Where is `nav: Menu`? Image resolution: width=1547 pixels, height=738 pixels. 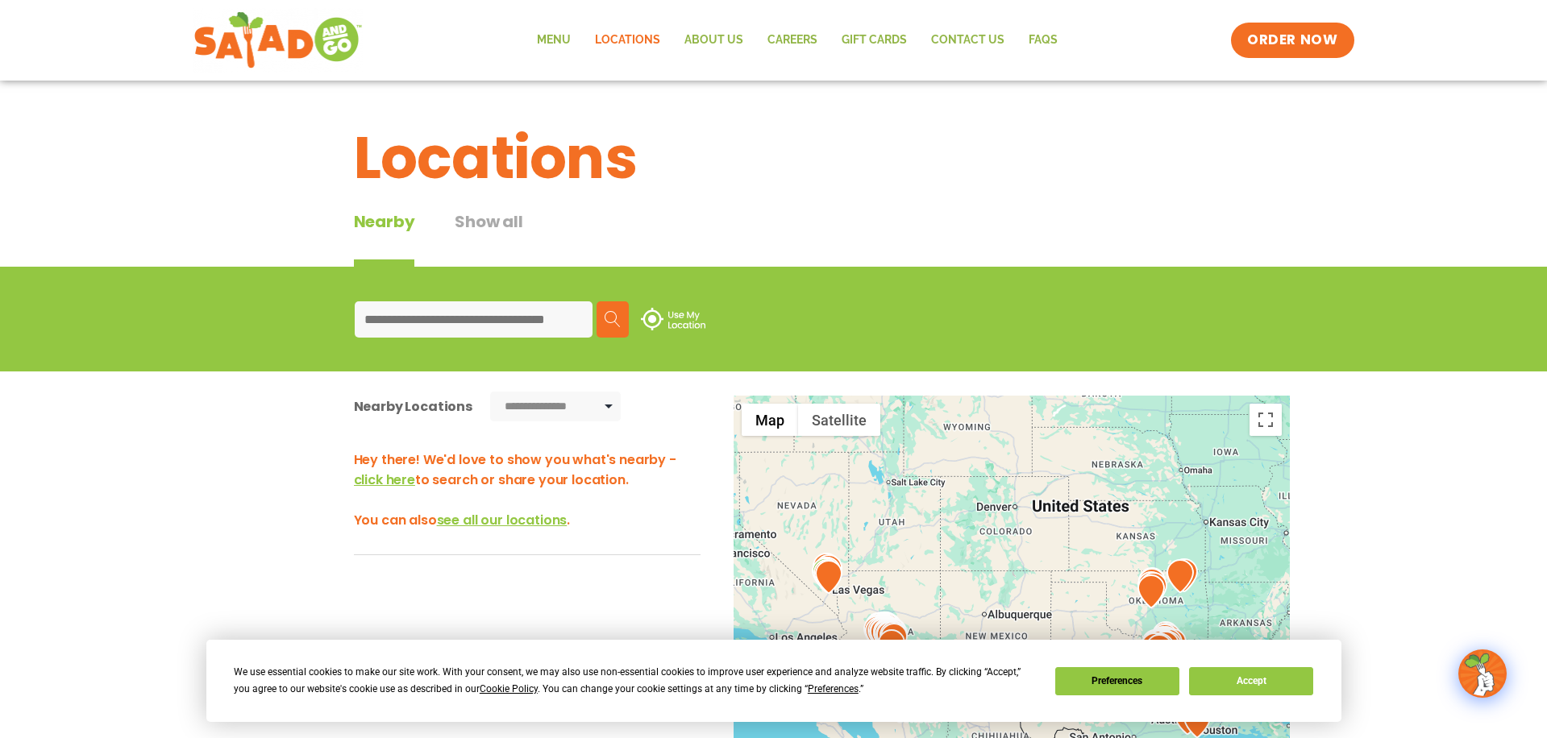 nav: Menu is located at coordinates (797, 40).